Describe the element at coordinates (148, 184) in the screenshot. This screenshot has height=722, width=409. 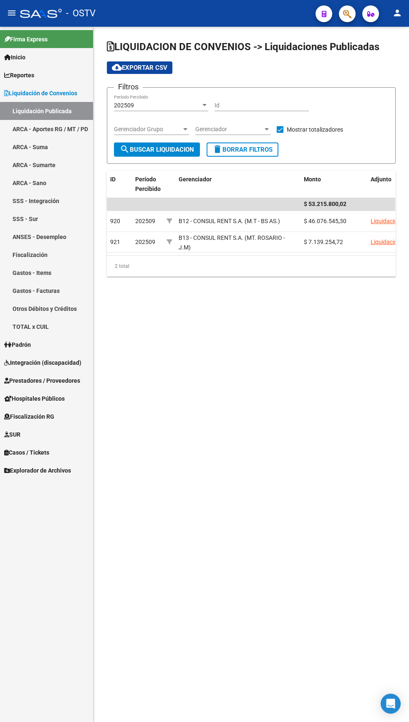
I see `span: Período Percibido` at that location.